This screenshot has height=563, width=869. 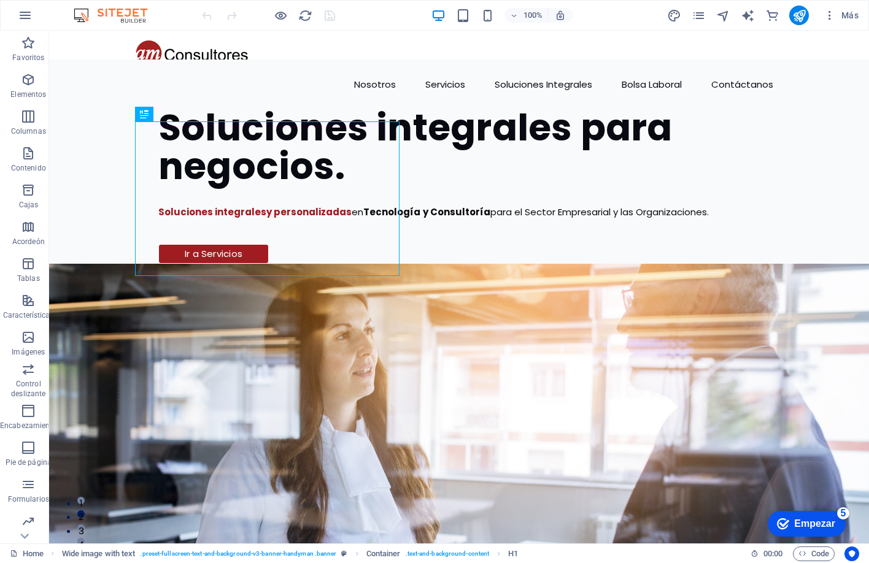 What do you see at coordinates (767, 554) in the screenshot?
I see `h6: Session time` at bounding box center [767, 554].